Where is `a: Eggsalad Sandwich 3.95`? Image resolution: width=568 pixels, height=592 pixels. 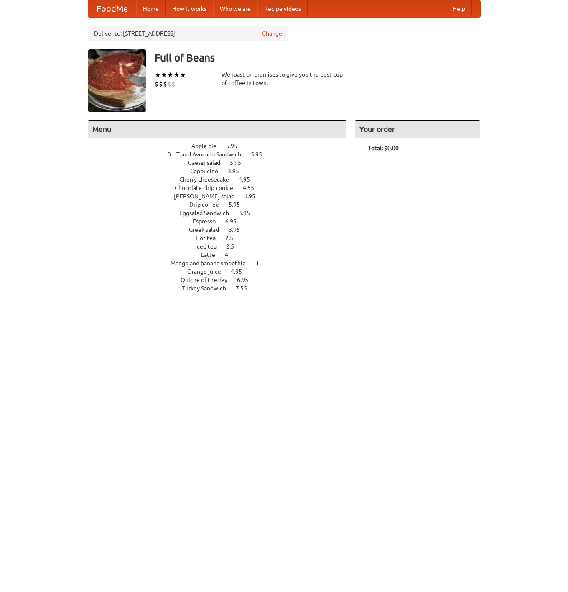
a: Eggsalad Sandwich 3.95 is located at coordinates (223, 213).